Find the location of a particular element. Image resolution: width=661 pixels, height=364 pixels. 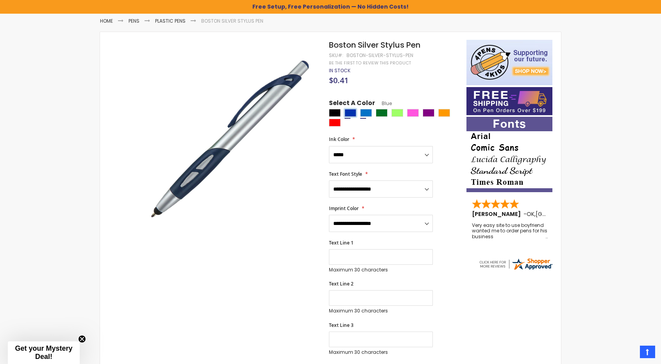

span: In stock is located at coordinates (339, 70).